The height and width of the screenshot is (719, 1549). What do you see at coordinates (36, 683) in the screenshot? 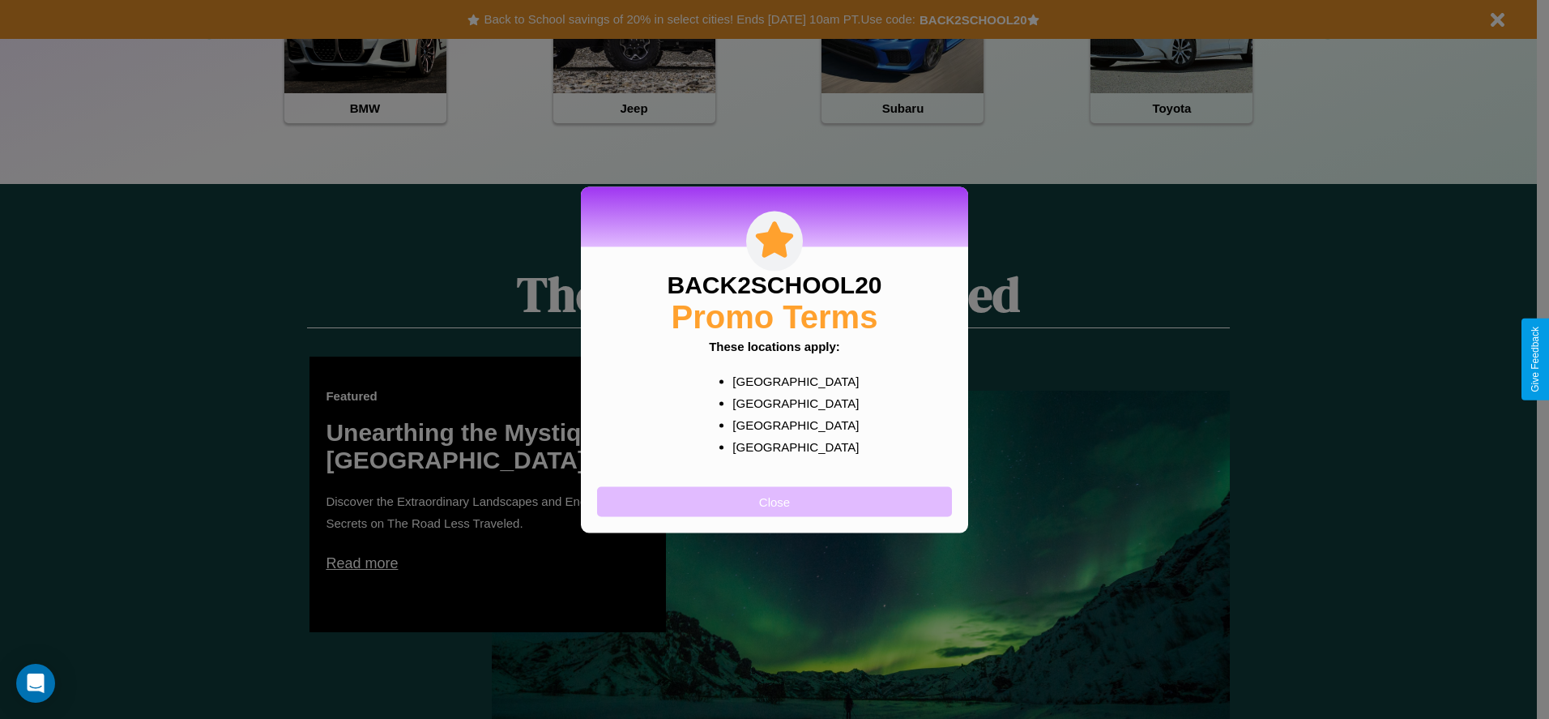
I see `div: Open Intercom Messenger` at bounding box center [36, 683].